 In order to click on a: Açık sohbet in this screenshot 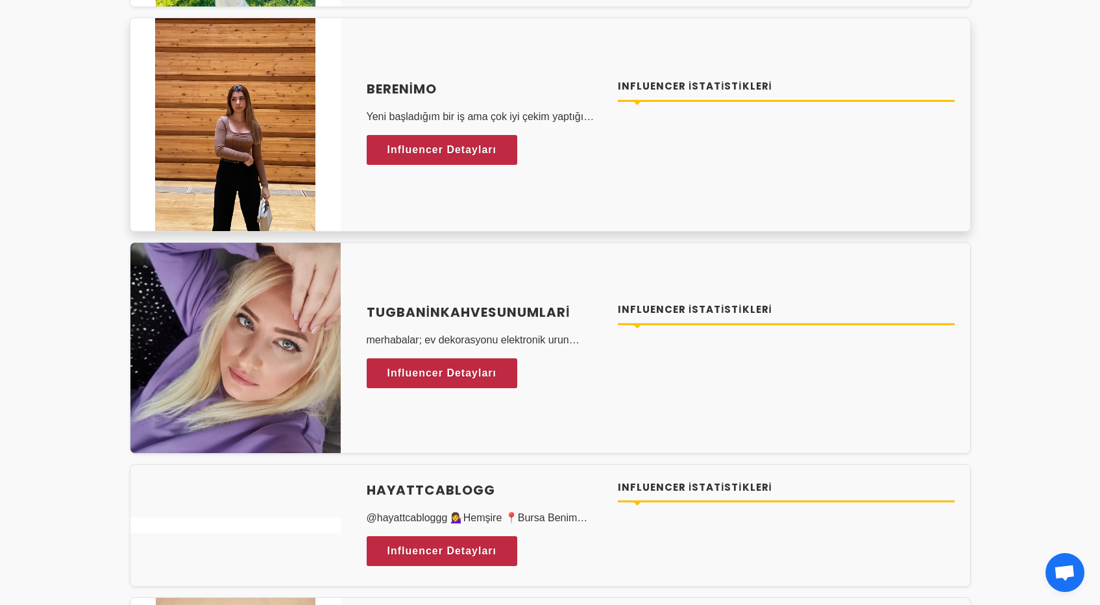, I will do `click(1065, 572)`.